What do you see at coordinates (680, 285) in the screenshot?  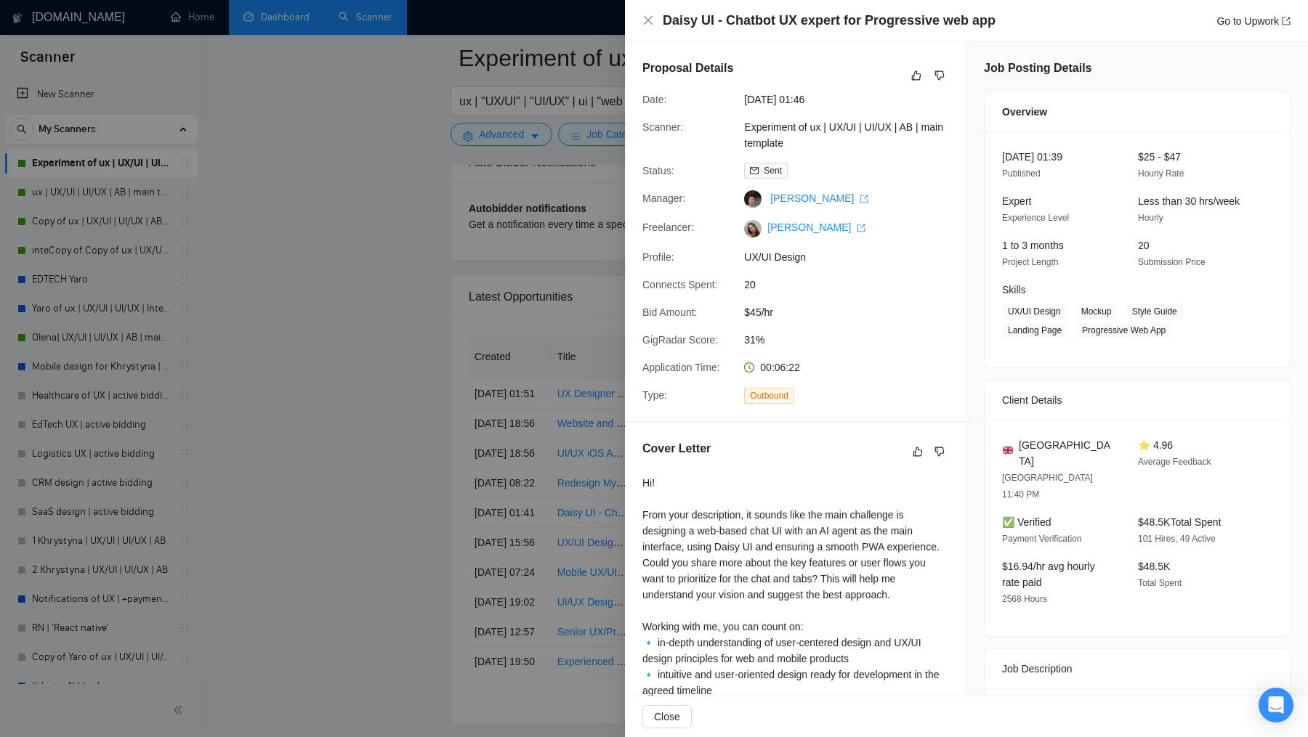 I see `span: Connects Spent:` at bounding box center [680, 285].